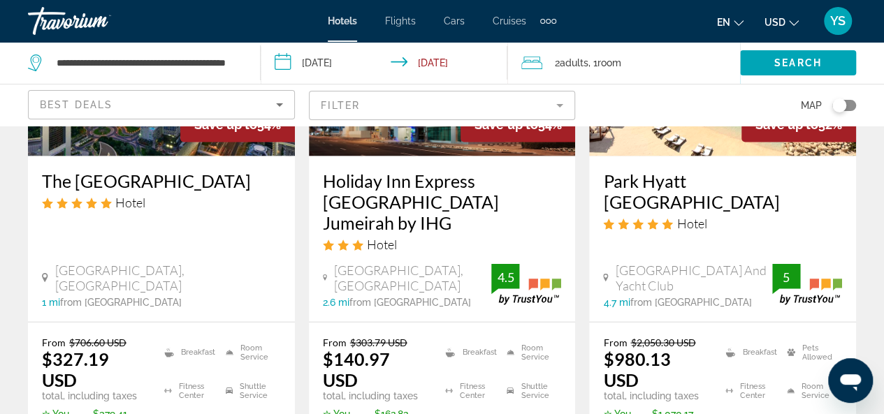  What do you see at coordinates (51, 303) in the screenshot?
I see `span: 1 mi` at bounding box center [51, 303].